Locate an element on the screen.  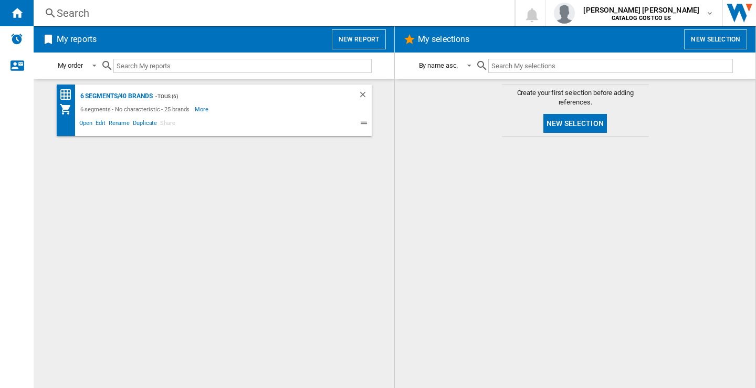
h2: My selections is located at coordinates (444, 39).